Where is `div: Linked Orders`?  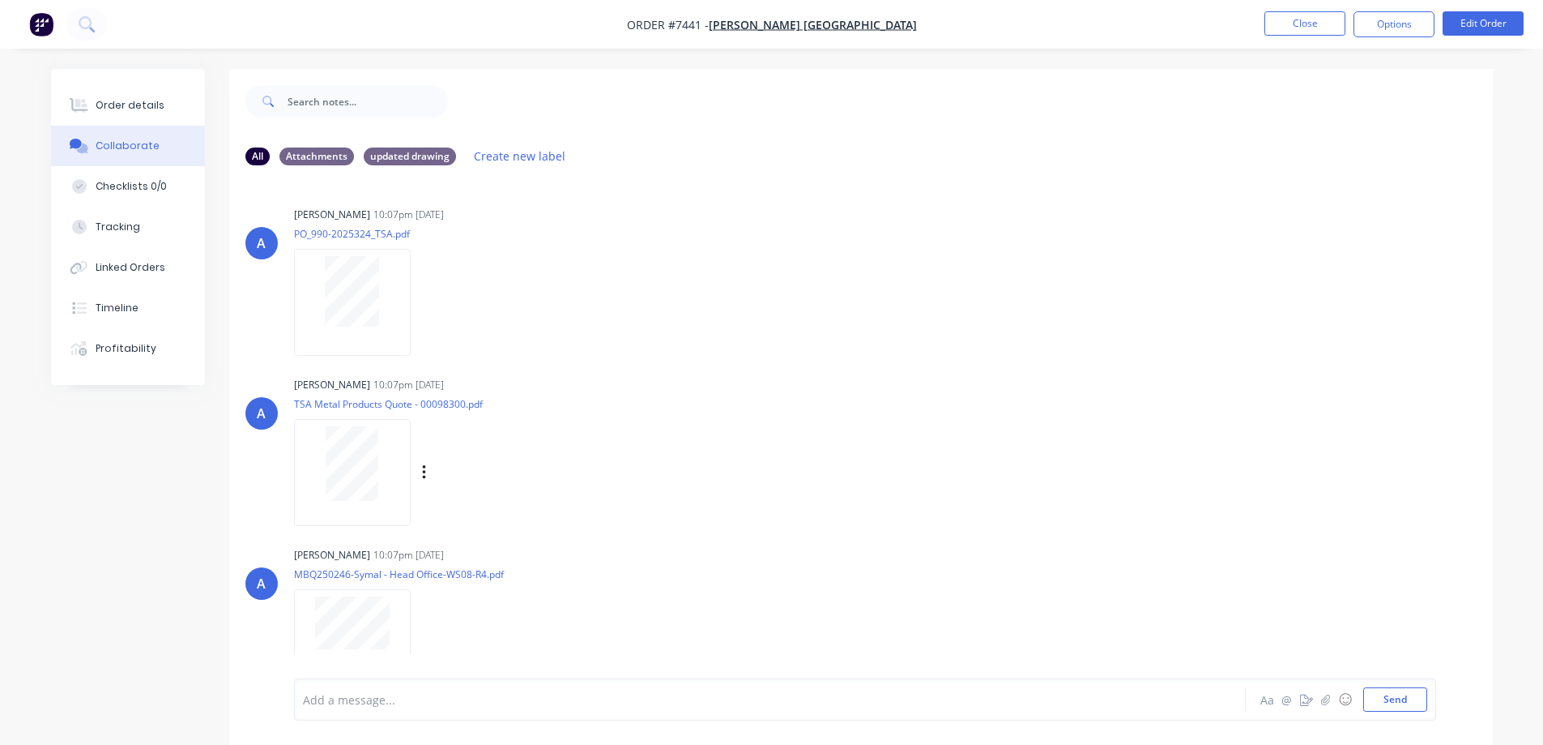 div: Linked Orders is located at coordinates (130, 267).